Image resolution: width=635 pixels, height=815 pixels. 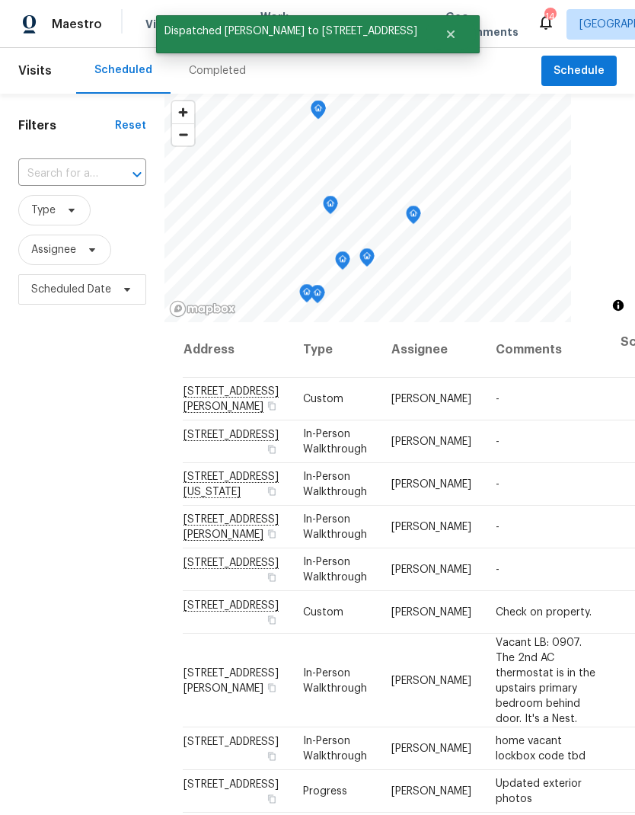 What do you see at coordinates (237, 350) in the screenshot?
I see `th: Address` at bounding box center [237, 350].